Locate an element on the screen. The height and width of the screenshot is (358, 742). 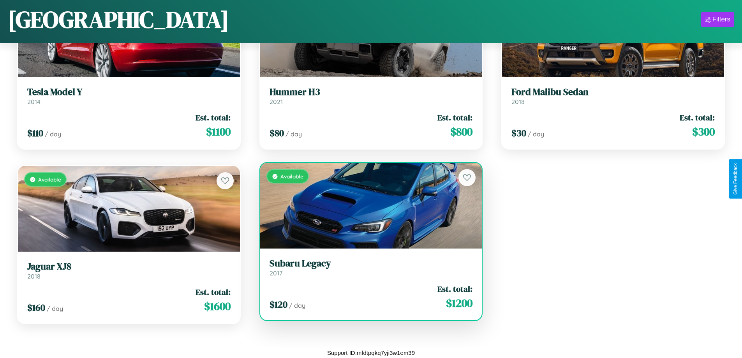
span: $ 30 is located at coordinates (519, 133).